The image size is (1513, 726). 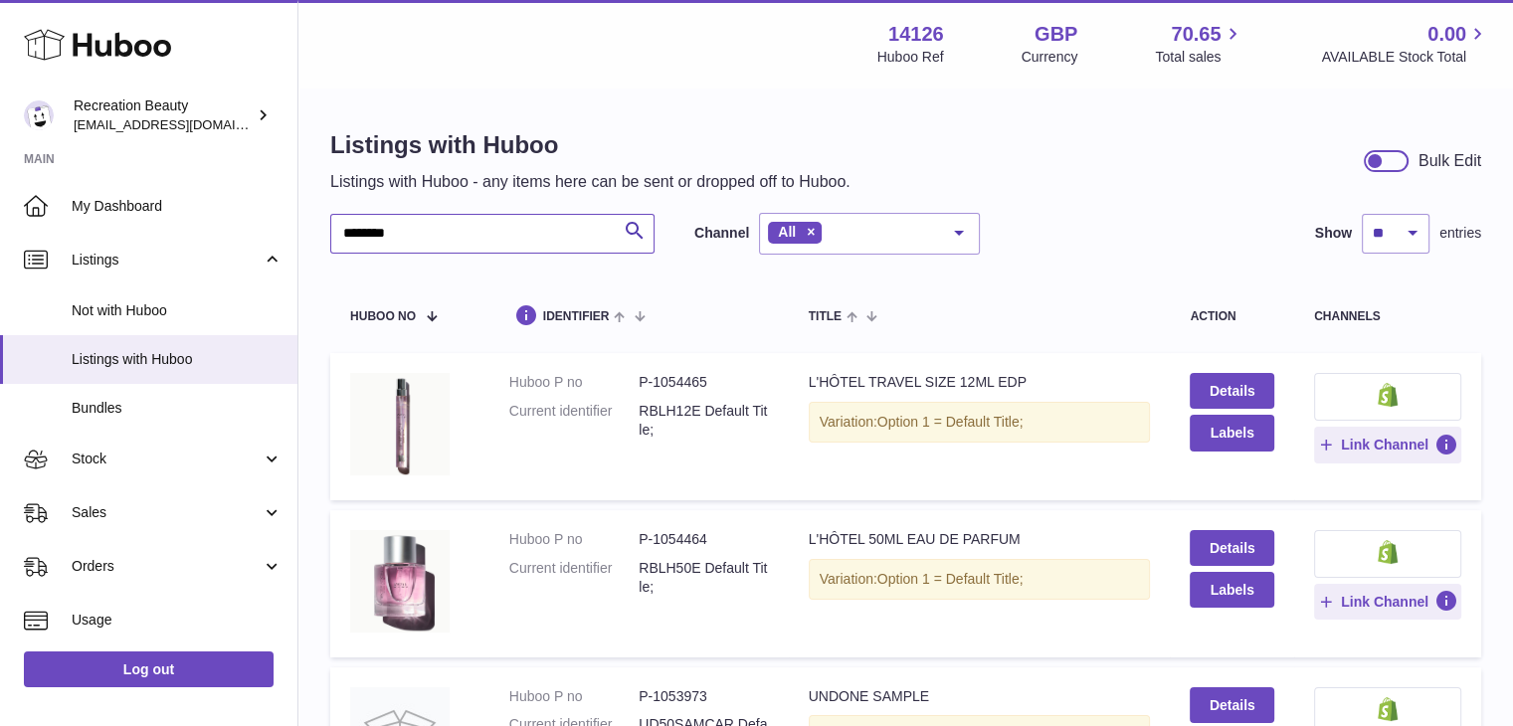 What do you see at coordinates (1199, 44) in the screenshot?
I see `a: 70.65 Total sales` at bounding box center [1199, 44].